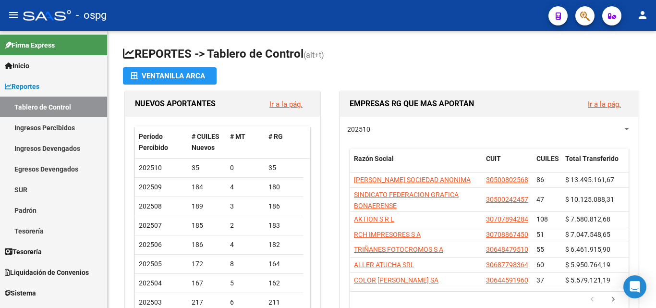  I want to click on span: 202504, so click(150, 283).